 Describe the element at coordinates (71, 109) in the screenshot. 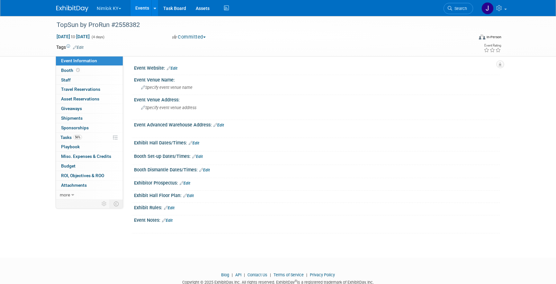

I see `span: Giveaways` at that location.